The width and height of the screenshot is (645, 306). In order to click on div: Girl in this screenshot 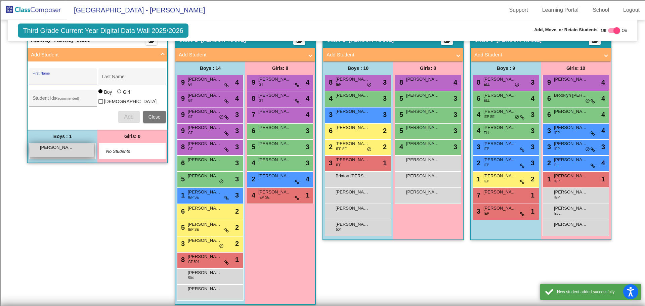, I will do `click(126, 92)`.